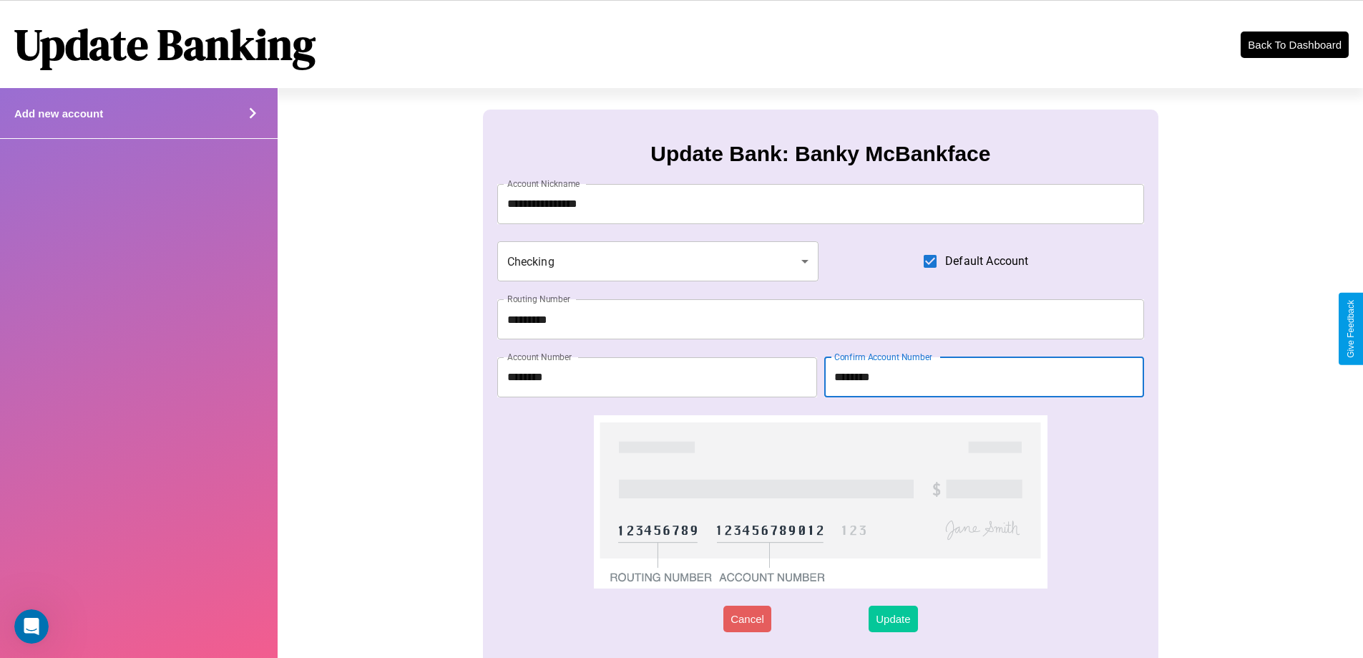 This screenshot has height=658, width=1363. I want to click on button: Back To Dashboard, so click(1295, 44).